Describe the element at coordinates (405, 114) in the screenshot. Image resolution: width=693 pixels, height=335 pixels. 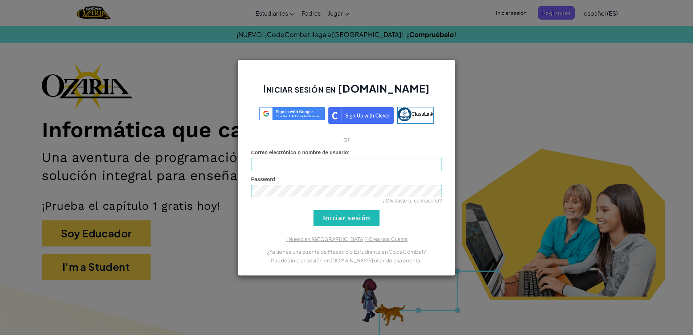
I see `img: classlink-logo-small.png` at that location.